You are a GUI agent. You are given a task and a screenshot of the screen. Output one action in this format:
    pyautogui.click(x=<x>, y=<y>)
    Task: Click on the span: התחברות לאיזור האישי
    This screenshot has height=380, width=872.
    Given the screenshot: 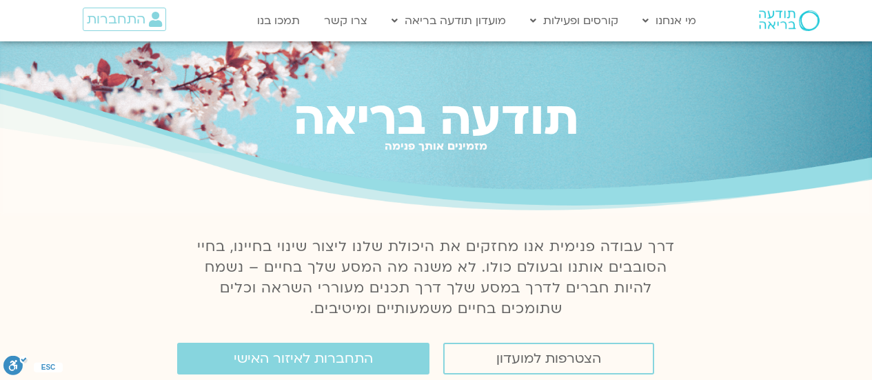 What is the action you would take?
    pyautogui.click(x=303, y=358)
    